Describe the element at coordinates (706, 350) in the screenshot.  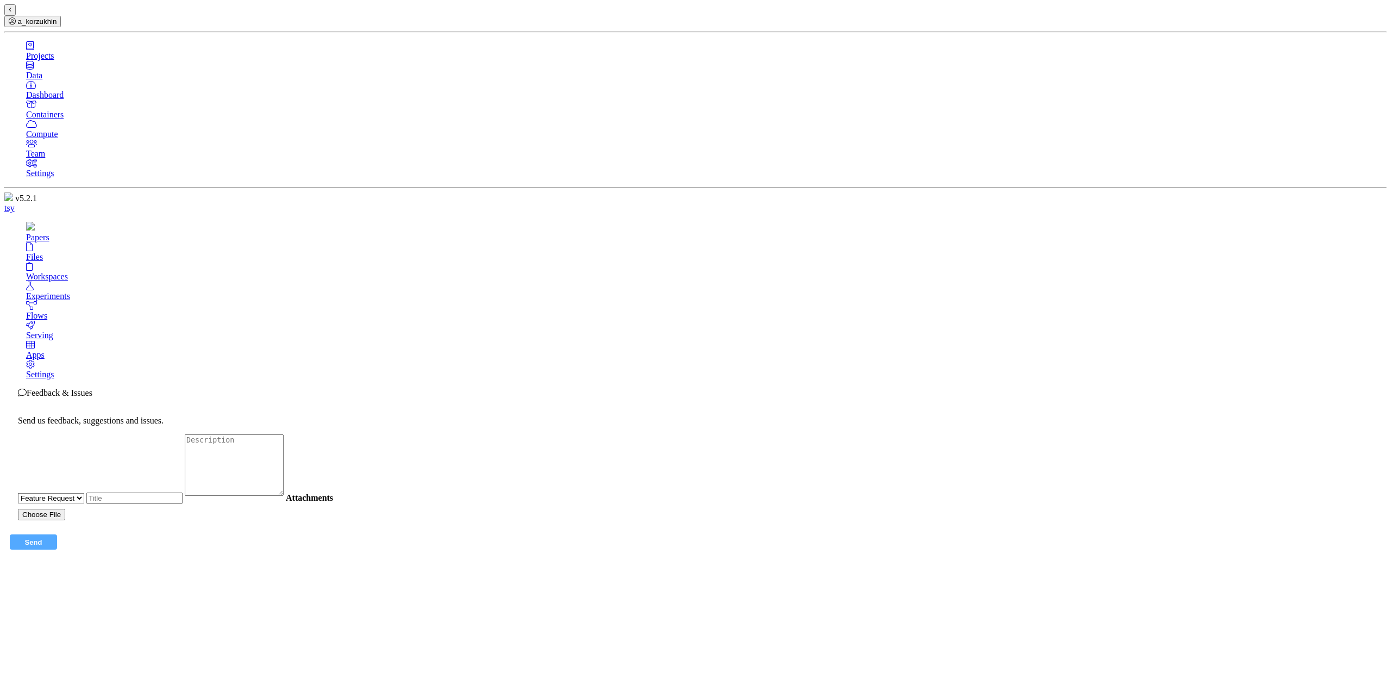
I see `a: Apps` at that location.